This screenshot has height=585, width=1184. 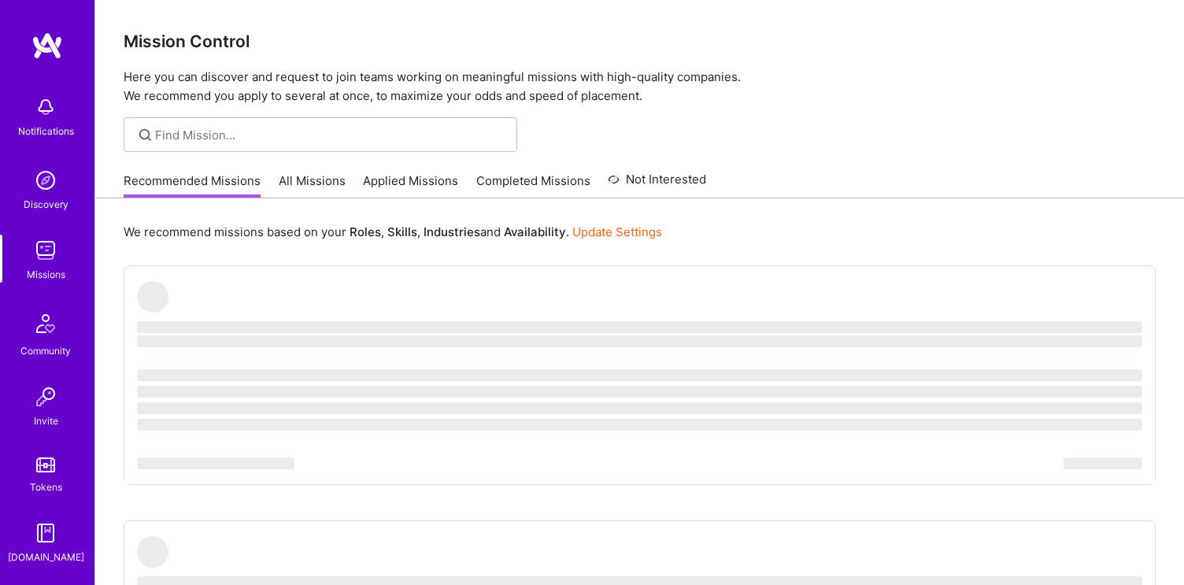 What do you see at coordinates (192, 185) in the screenshot?
I see `a: Recommended Missions` at bounding box center [192, 185].